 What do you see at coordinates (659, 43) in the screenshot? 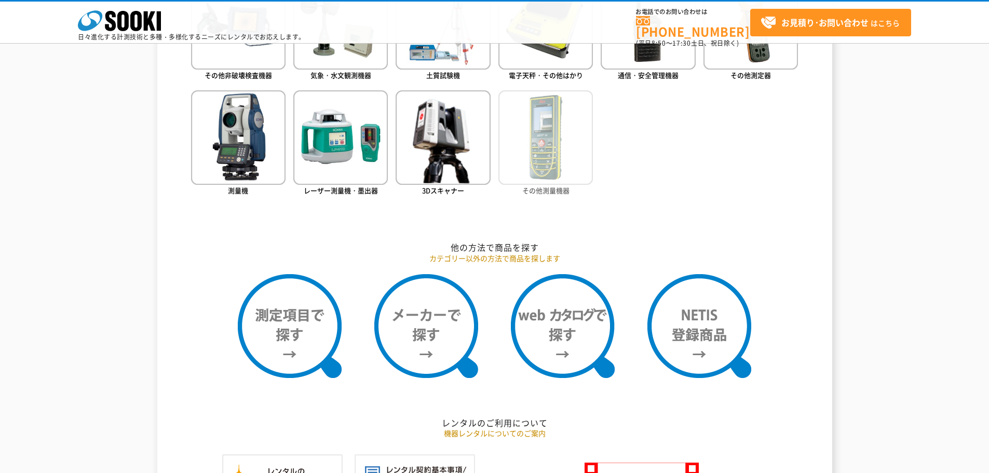
I see `span: 8:50` at bounding box center [659, 43].